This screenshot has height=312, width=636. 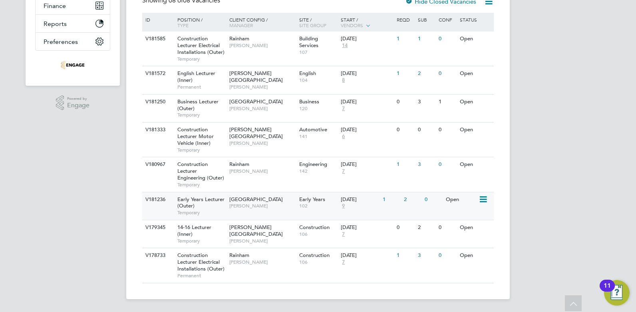 I want to click on span: Reports, so click(x=55, y=24).